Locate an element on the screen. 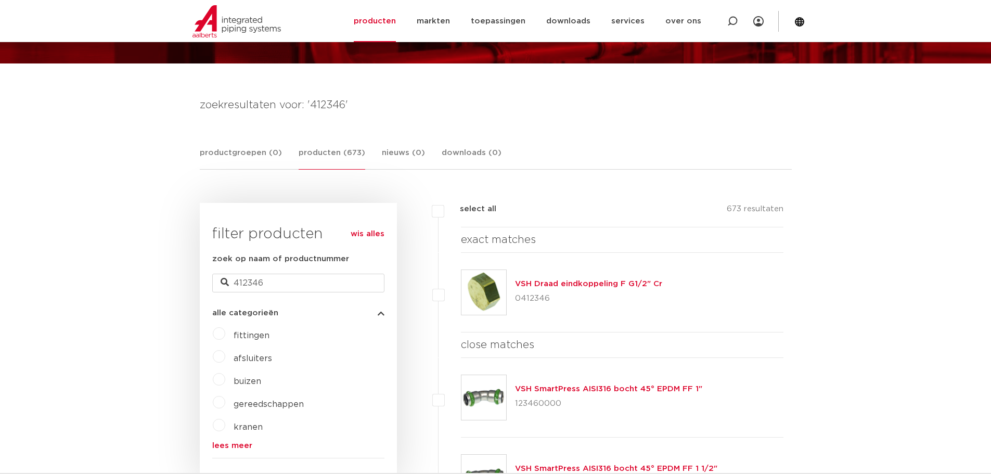  button: alle categorieën is located at coordinates (298, 313).